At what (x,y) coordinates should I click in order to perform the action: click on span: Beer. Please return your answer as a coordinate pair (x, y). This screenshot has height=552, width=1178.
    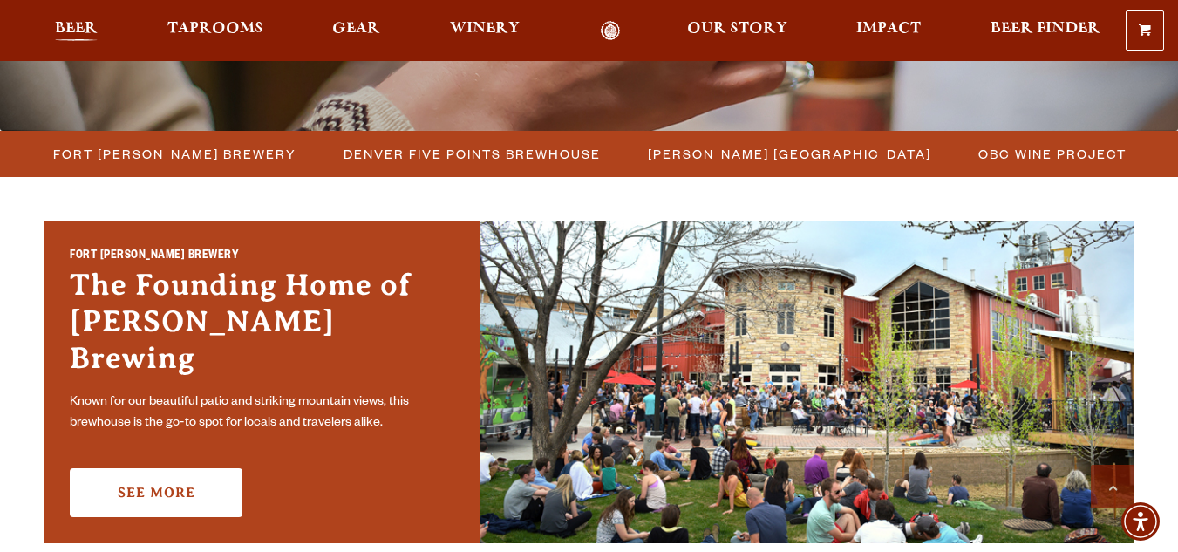
    Looking at the image, I should click on (76, 29).